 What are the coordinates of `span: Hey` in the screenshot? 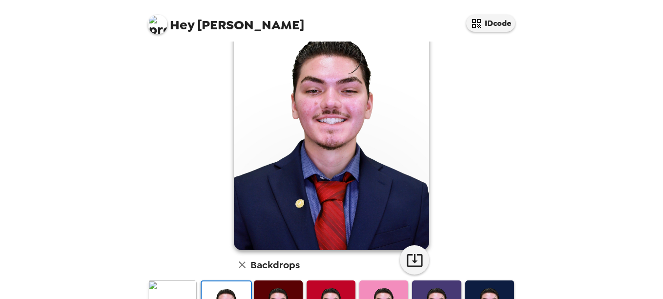 It's located at (182, 25).